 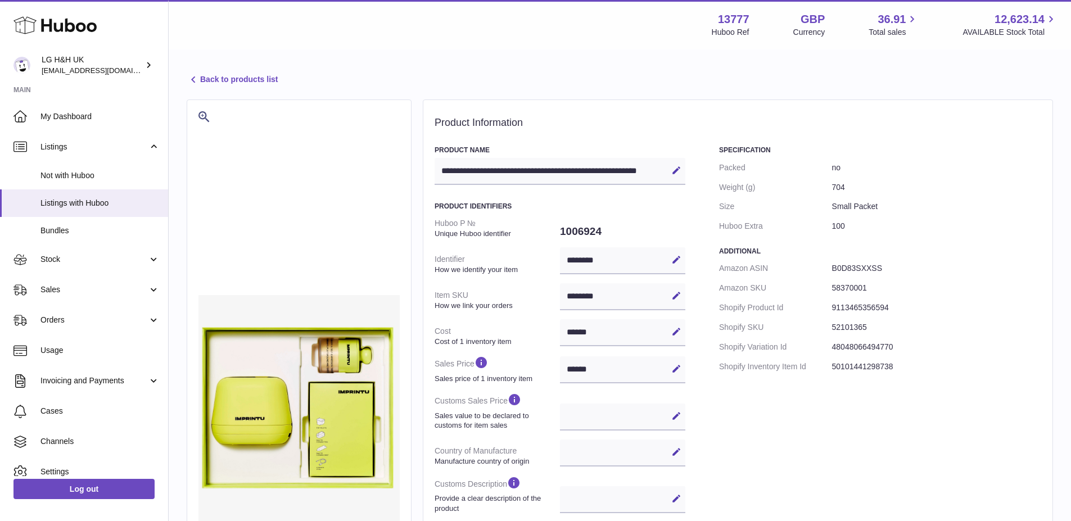 What do you see at coordinates (94, 147) in the screenshot?
I see `span: Listings` at bounding box center [94, 147].